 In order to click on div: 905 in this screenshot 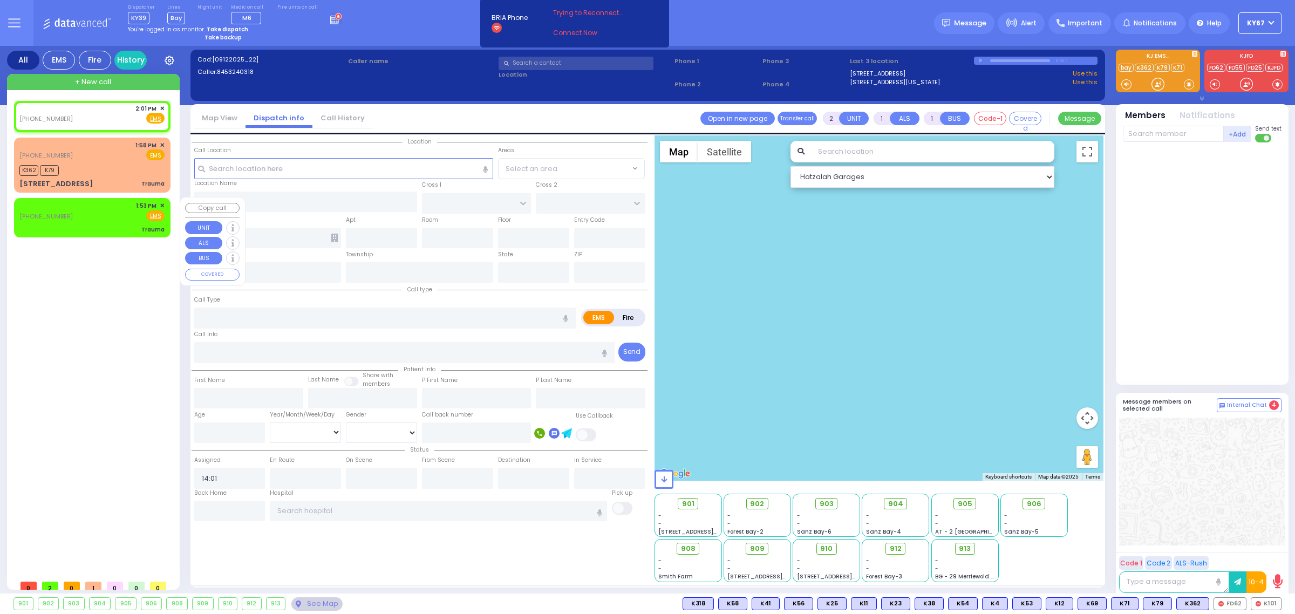, I will do `click(126, 604)`.